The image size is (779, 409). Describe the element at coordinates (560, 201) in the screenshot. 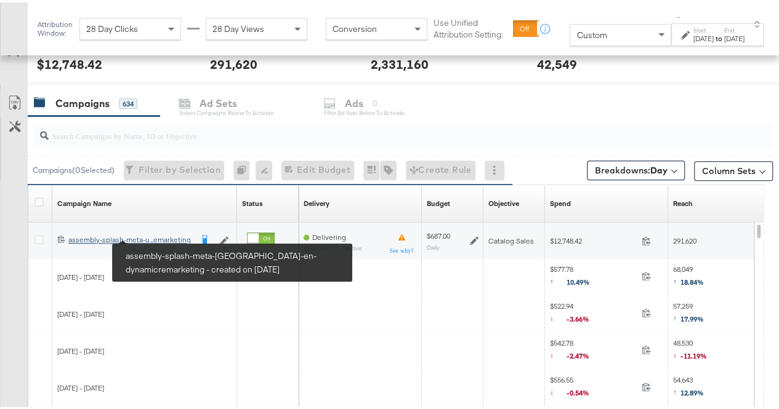

I see `a: The total amount spent to date.` at that location.